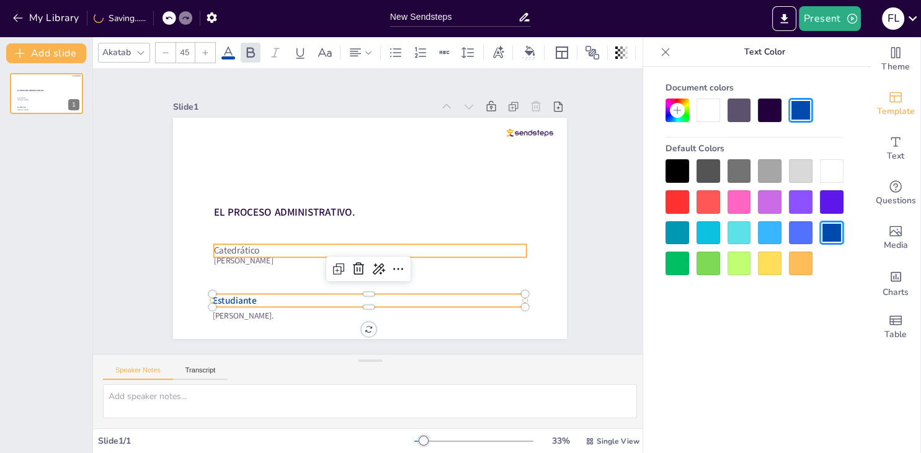 This screenshot has height=453, width=921. What do you see at coordinates (896, 327) in the screenshot?
I see `div: Add a table` at bounding box center [896, 327].